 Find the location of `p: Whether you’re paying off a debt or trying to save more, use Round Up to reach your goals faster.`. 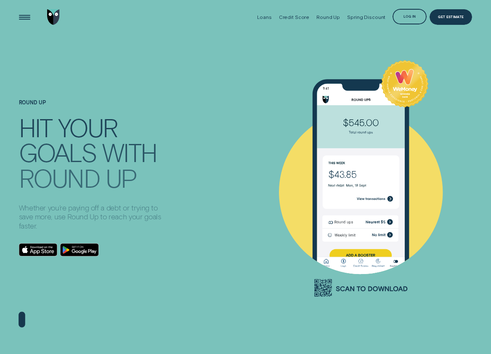

p: Whether you’re paying off a debt or trying to save more, use Round Up to reach your goals faster. is located at coordinates (93, 217).